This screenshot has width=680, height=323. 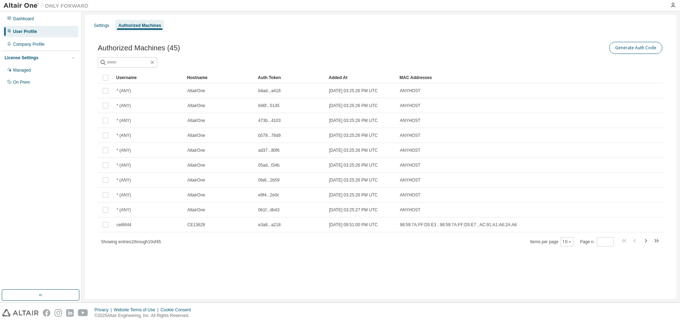 I want to click on div: On Prem, so click(x=22, y=82).